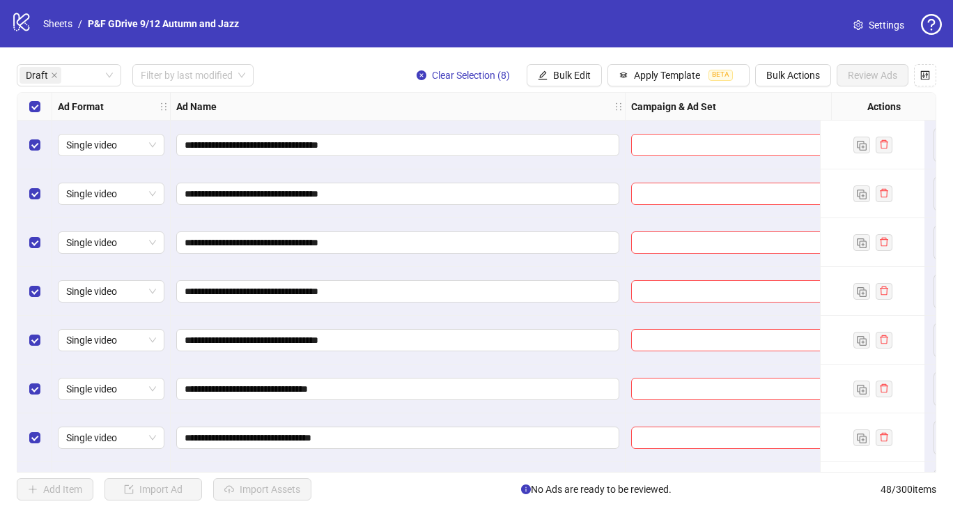 Image resolution: width=953 pixels, height=520 pixels. Describe the element at coordinates (196, 107) in the screenshot. I see `strong: Ad Name` at that location.